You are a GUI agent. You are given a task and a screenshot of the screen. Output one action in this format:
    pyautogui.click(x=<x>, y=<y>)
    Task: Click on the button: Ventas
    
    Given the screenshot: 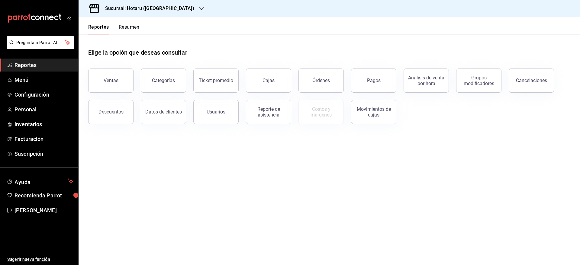 What is the action you would take?
    pyautogui.click(x=111, y=81)
    